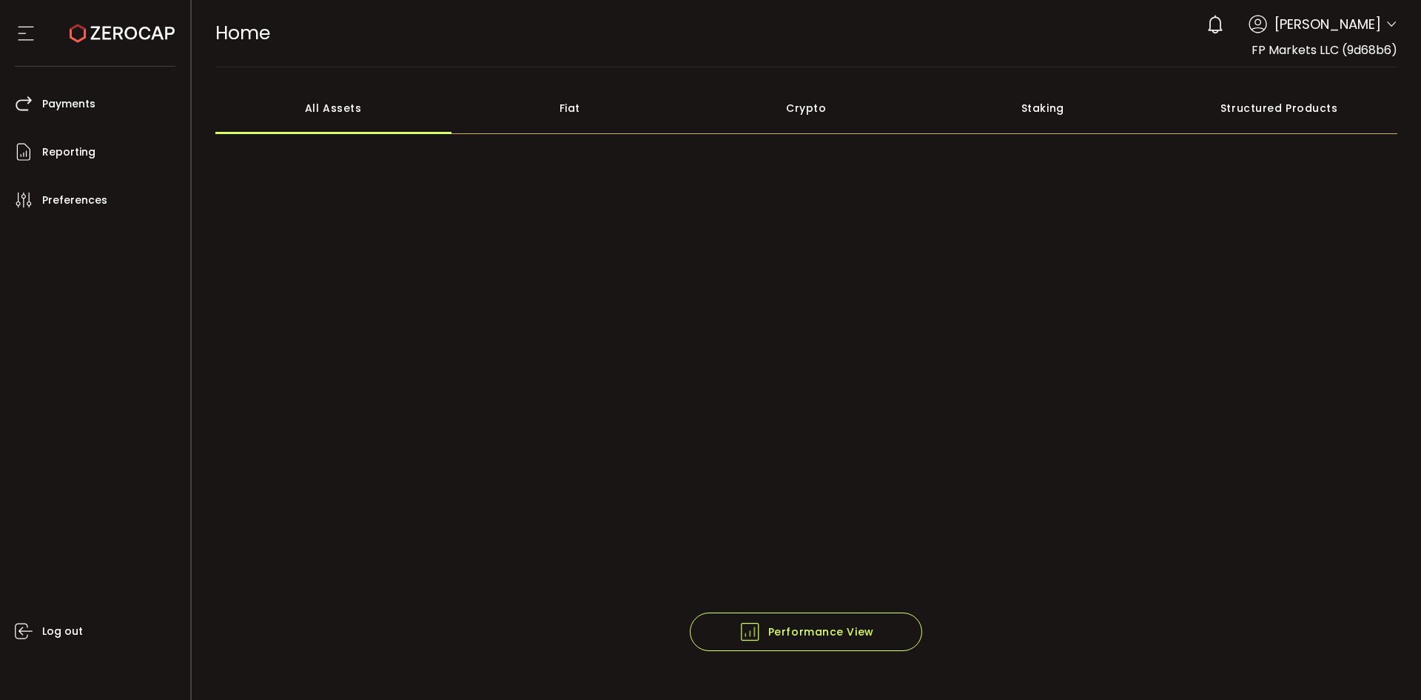 The width and height of the screenshot is (1421, 700). Describe the element at coordinates (334, 108) in the screenshot. I see `div: All Assets` at that location.